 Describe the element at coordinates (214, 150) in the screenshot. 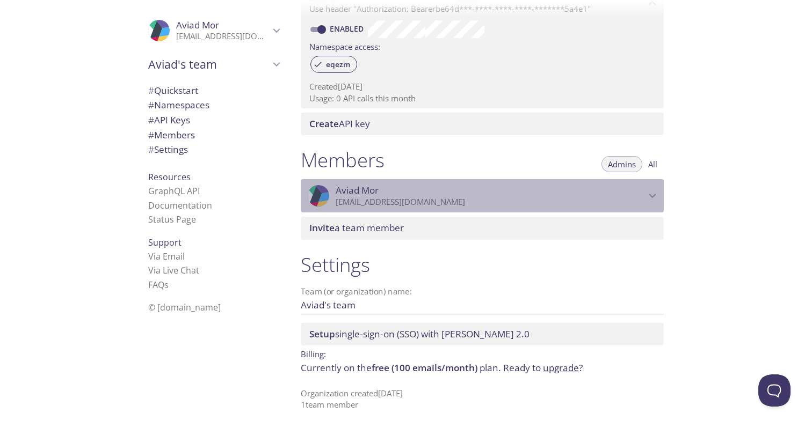

I see `div: Team Settings` at that location.